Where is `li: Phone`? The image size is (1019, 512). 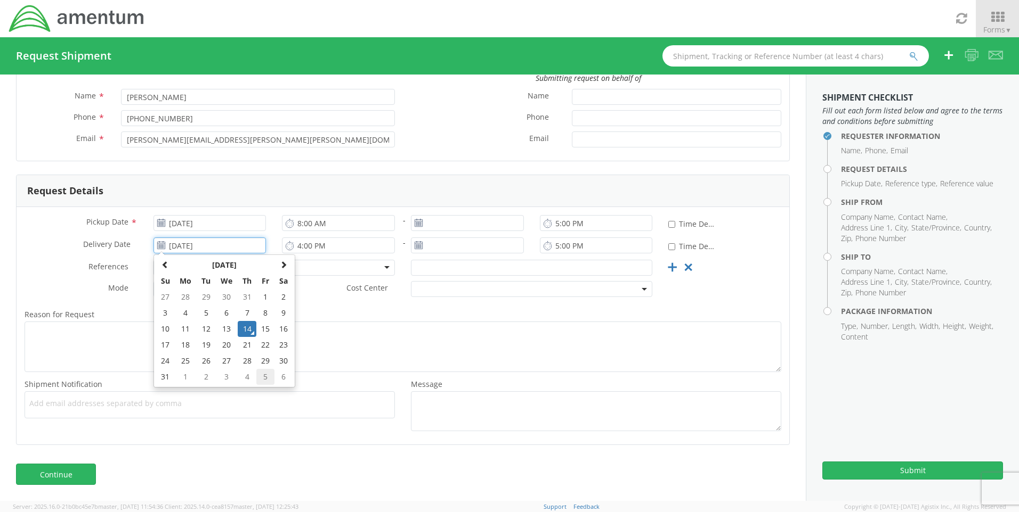 li: Phone is located at coordinates (876, 151).